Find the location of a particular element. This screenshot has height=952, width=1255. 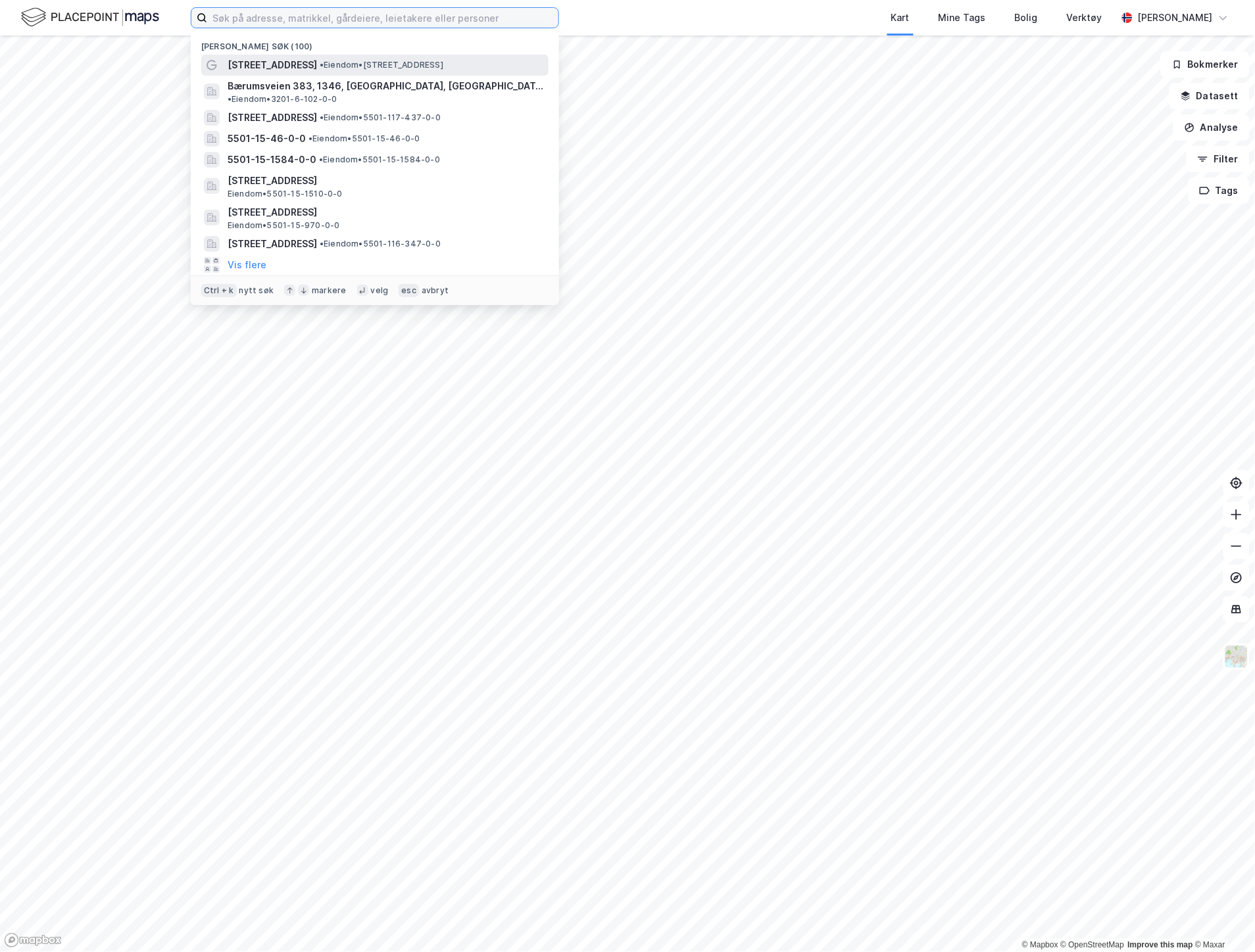

img: Z is located at coordinates (1236, 657).